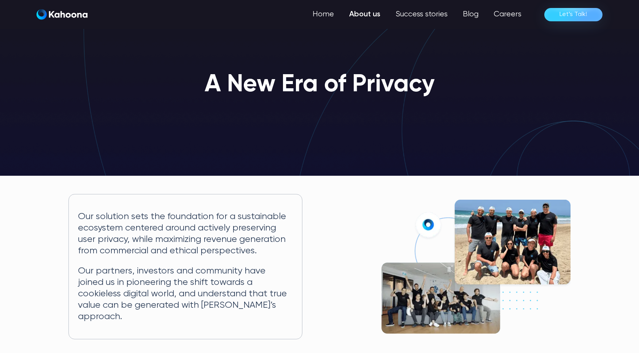 Image resolution: width=639 pixels, height=353 pixels. What do you see at coordinates (323, 14) in the screenshot?
I see `a: Home` at bounding box center [323, 14].